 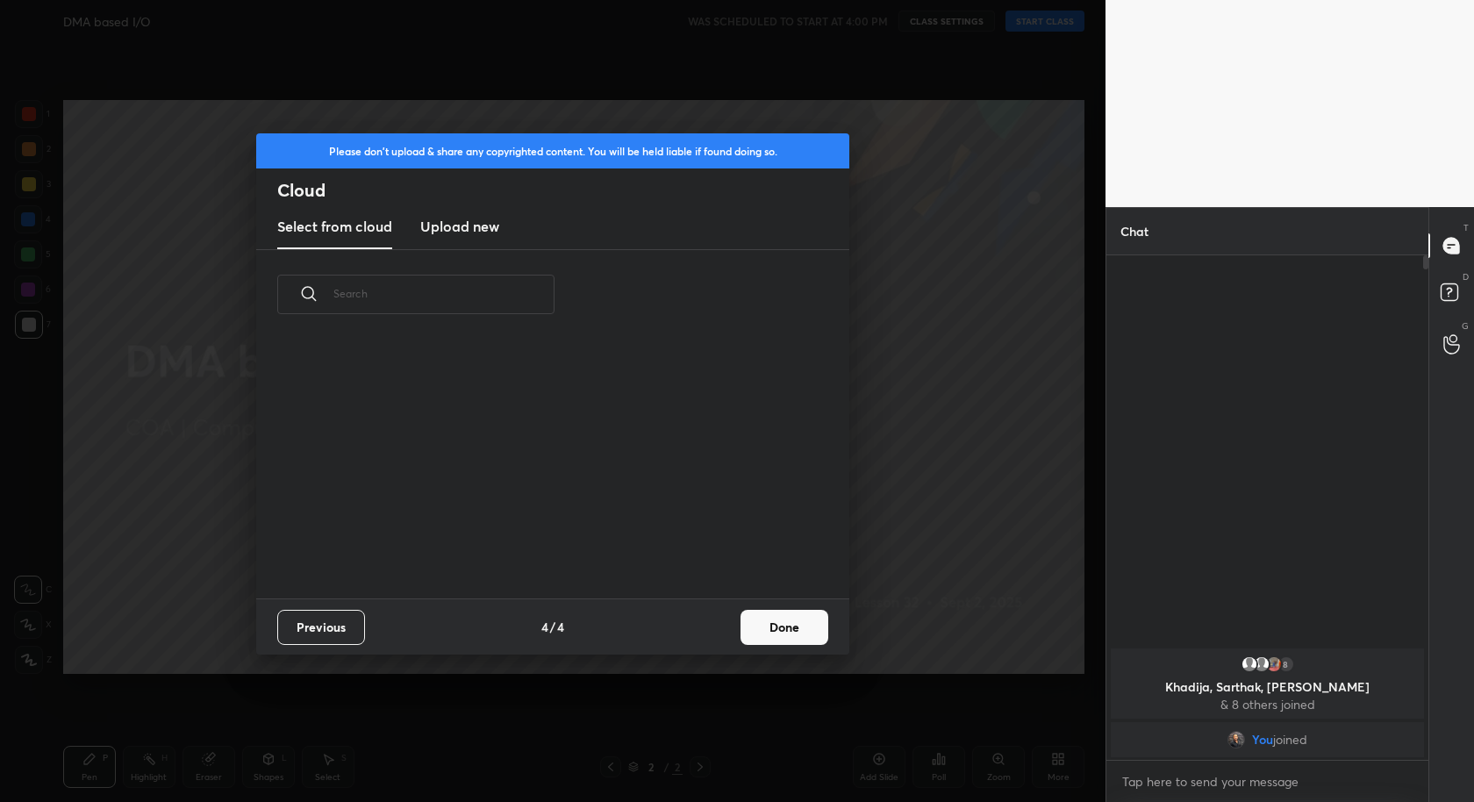 I want to click on button: Previous, so click(x=321, y=627).